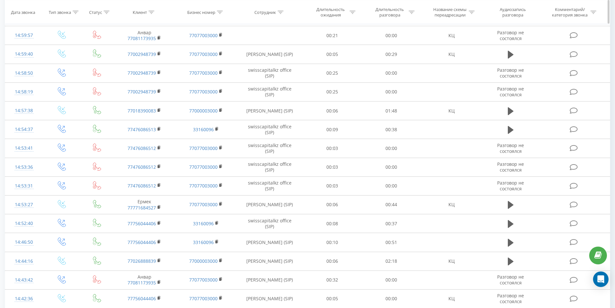  Describe the element at coordinates (142, 129) in the screenshot. I see `a: 77476086513` at that location.